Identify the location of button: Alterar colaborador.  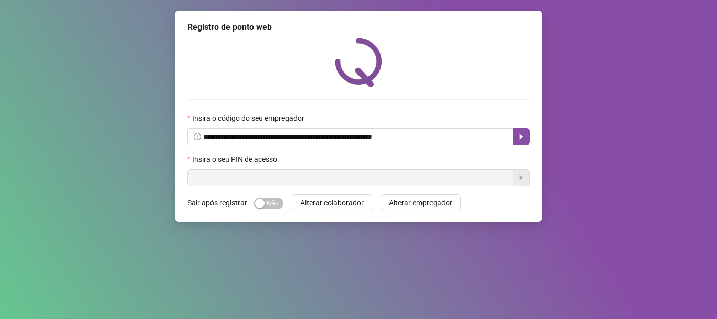
(332, 203).